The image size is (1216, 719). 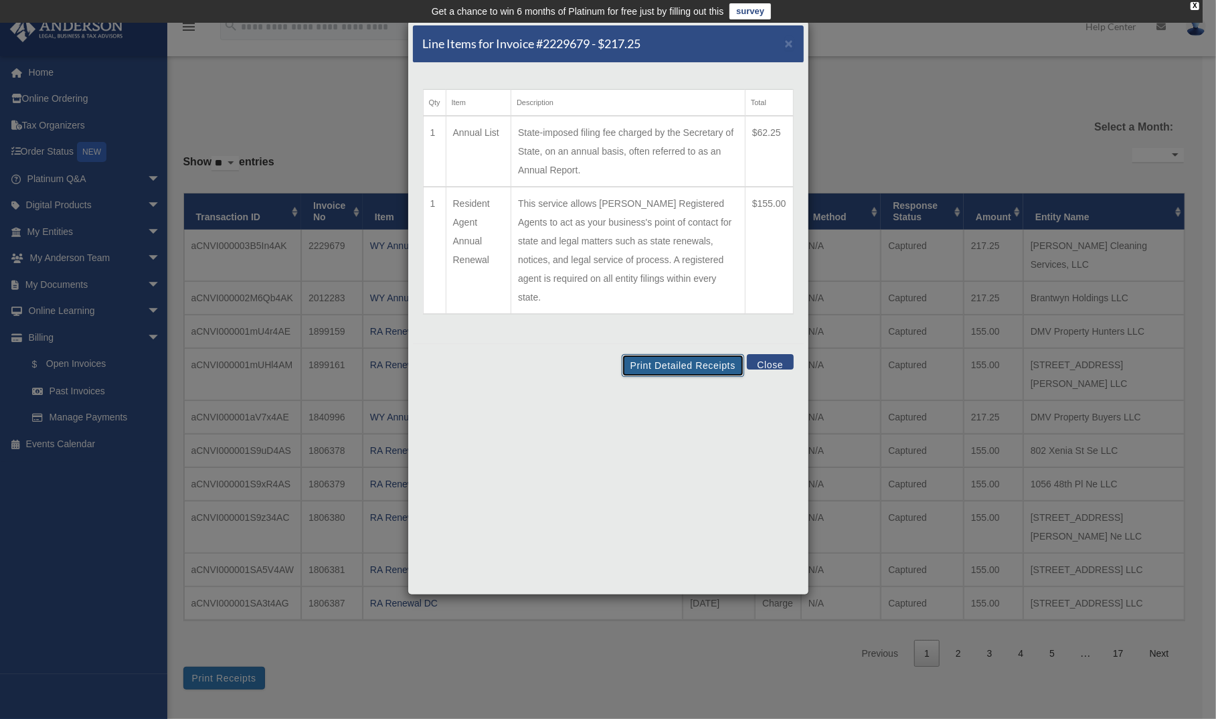 I want to click on th: Qty, so click(x=434, y=103).